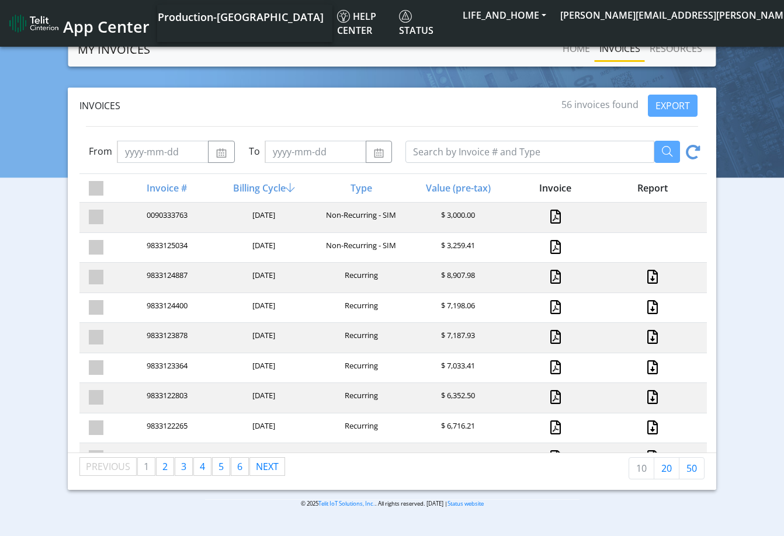  Describe the element at coordinates (457, 248) in the screenshot. I see `div: $ 3,259.41` at that location.